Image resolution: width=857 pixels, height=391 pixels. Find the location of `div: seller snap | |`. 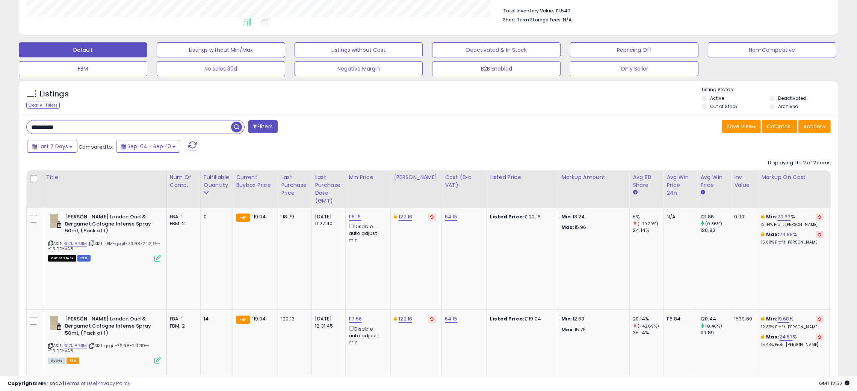

div: seller snap | | is located at coordinates (69, 384).